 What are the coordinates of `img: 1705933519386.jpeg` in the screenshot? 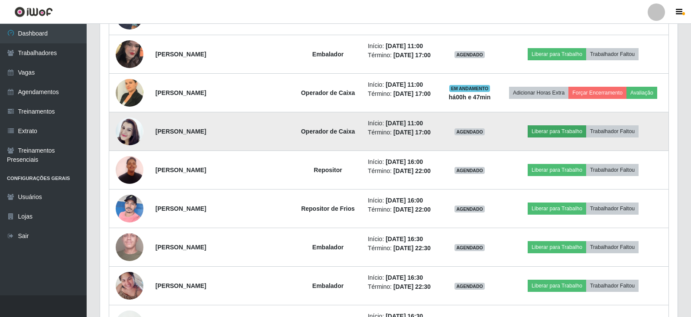 It's located at (129, 247).